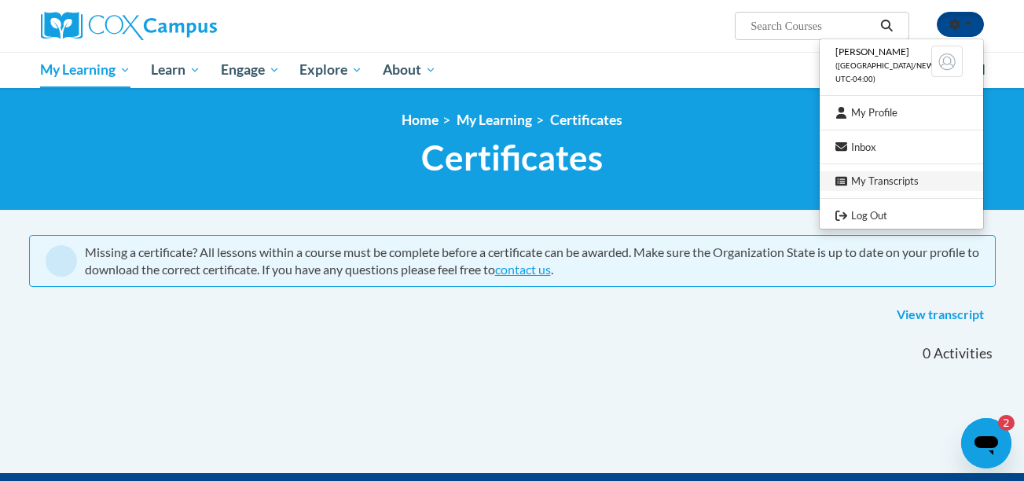 Image resolution: width=1024 pixels, height=481 pixels. I want to click on a: Engage, so click(250, 70).